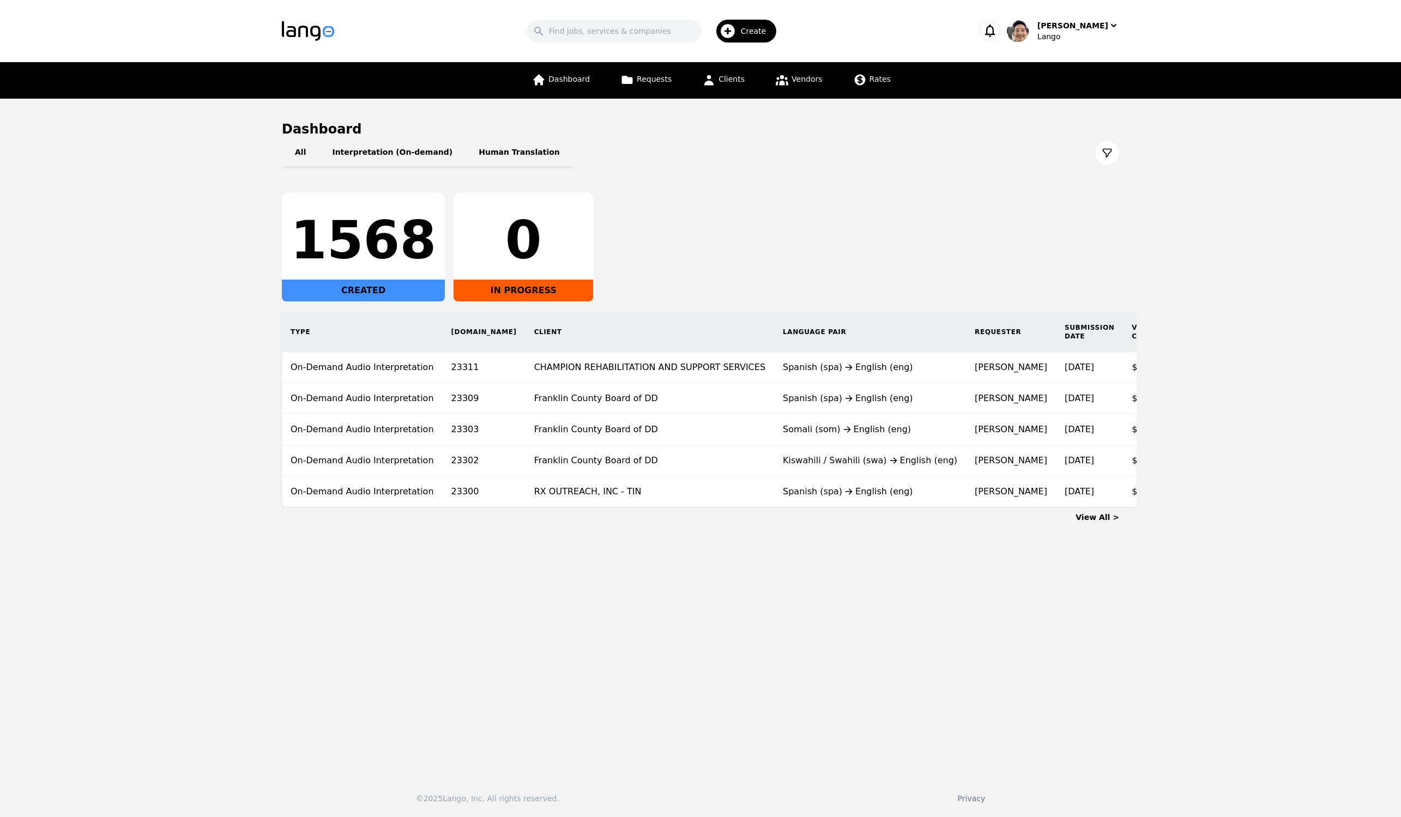 This screenshot has height=817, width=1401. What do you see at coordinates (1148, 430) in the screenshot?
I see `td: $0.71` at bounding box center [1148, 430].